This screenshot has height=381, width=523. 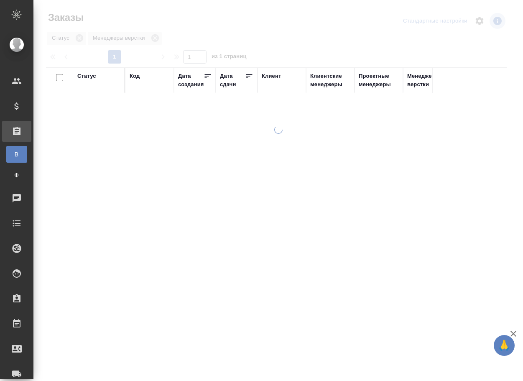 I want to click on div: Дата сдачи, so click(x=233, y=80).